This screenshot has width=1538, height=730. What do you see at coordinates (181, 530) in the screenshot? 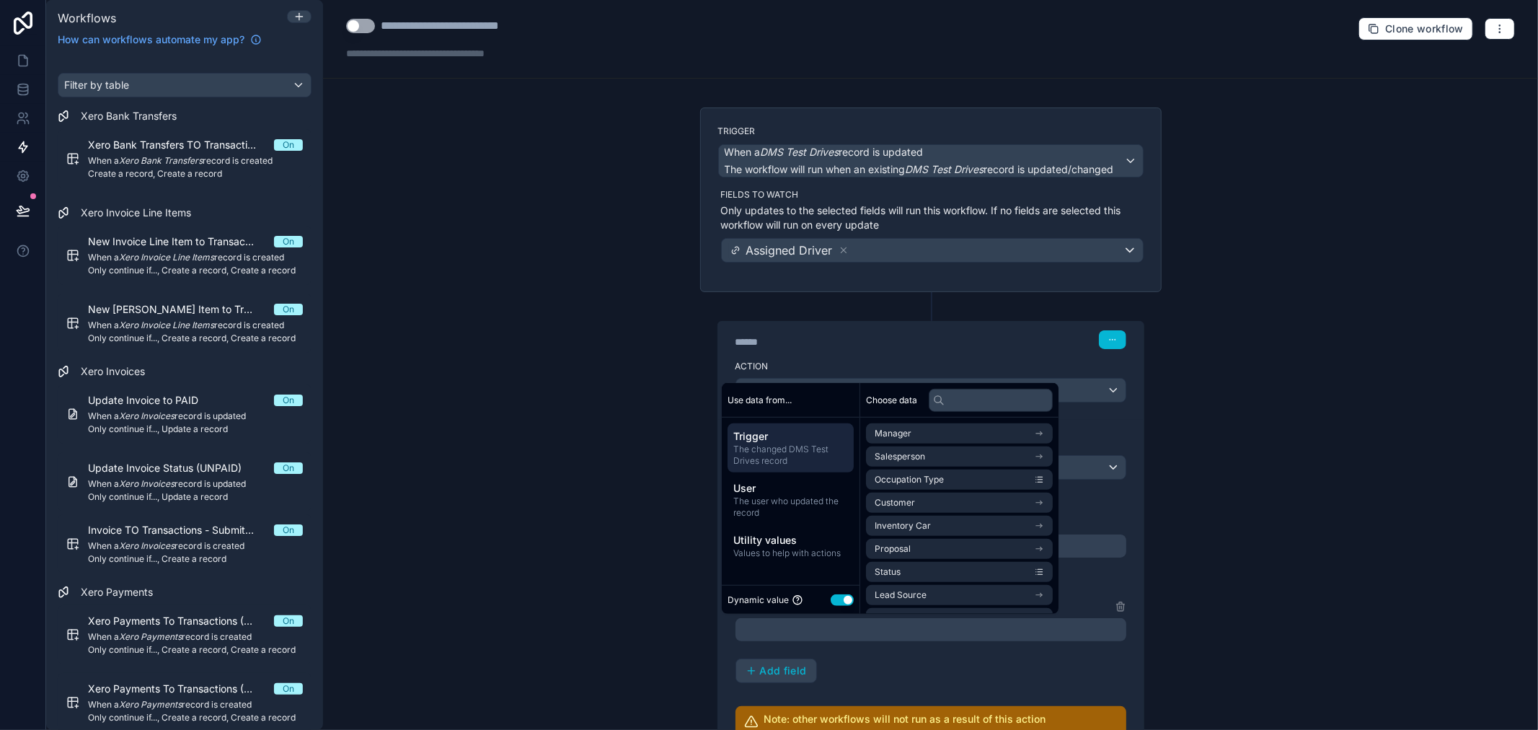
I see `span: Invoice TO Transactions - Submitted` at bounding box center [181, 530].